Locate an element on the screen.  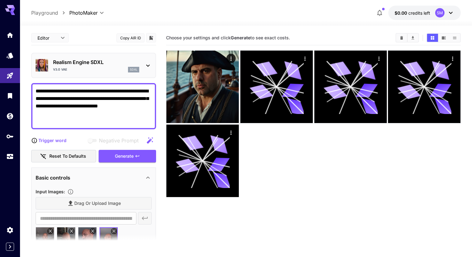
div: Expand sidebar is located at coordinates (10, 246).